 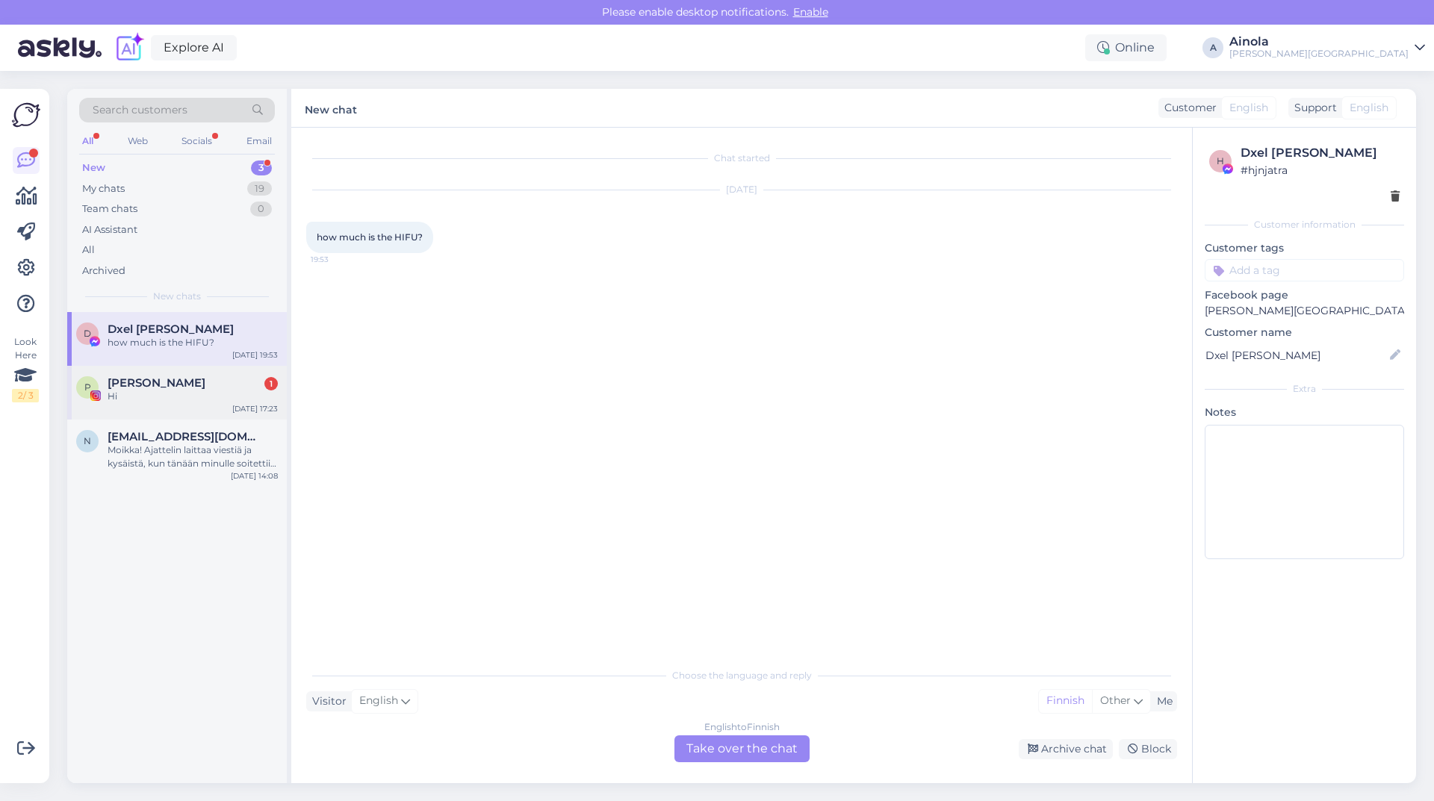 What do you see at coordinates (25, 396) in the screenshot?
I see `div: 2 / 3` at bounding box center [25, 396].